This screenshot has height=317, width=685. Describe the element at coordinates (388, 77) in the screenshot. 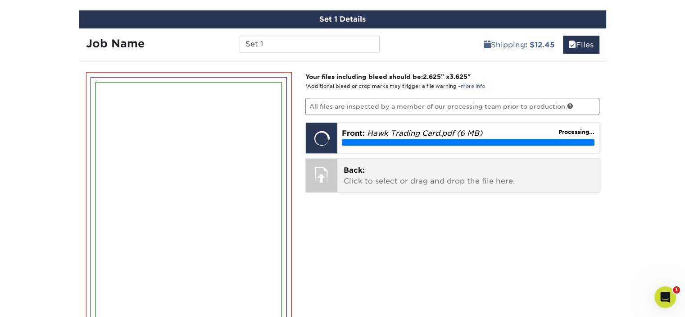

I see `strong: Your files including bleed should be: " x "` at that location.